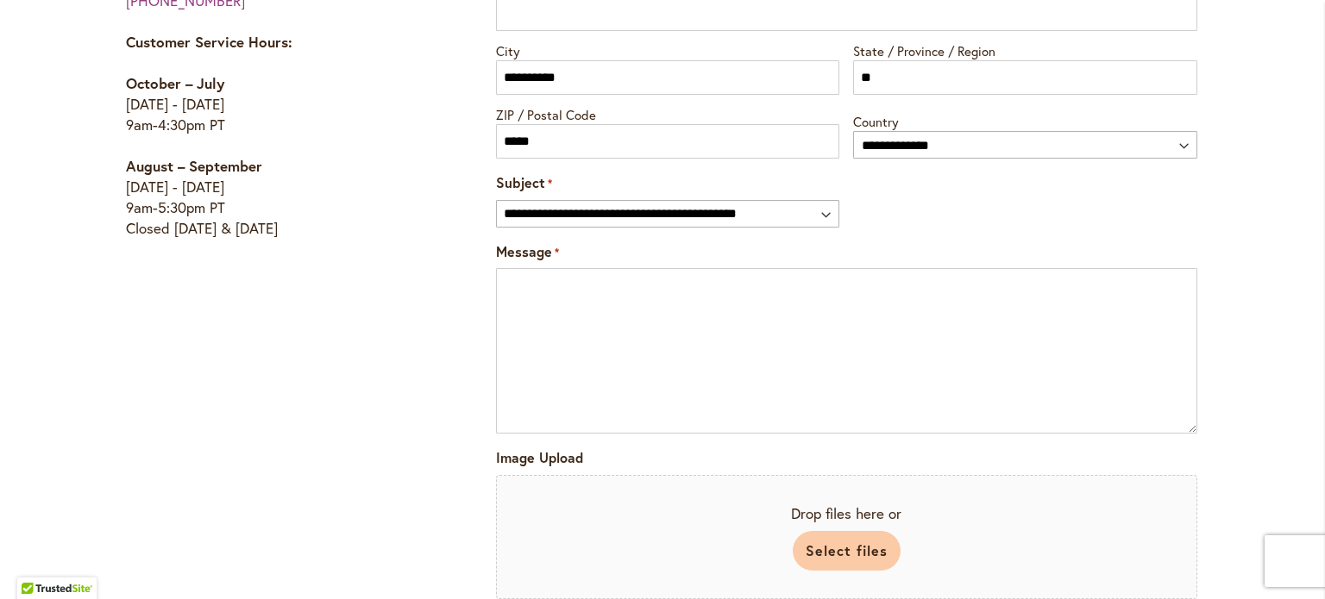 Image resolution: width=1325 pixels, height=599 pixels. Describe the element at coordinates (846, 551) in the screenshot. I see `button: select files, image upload` at that location.